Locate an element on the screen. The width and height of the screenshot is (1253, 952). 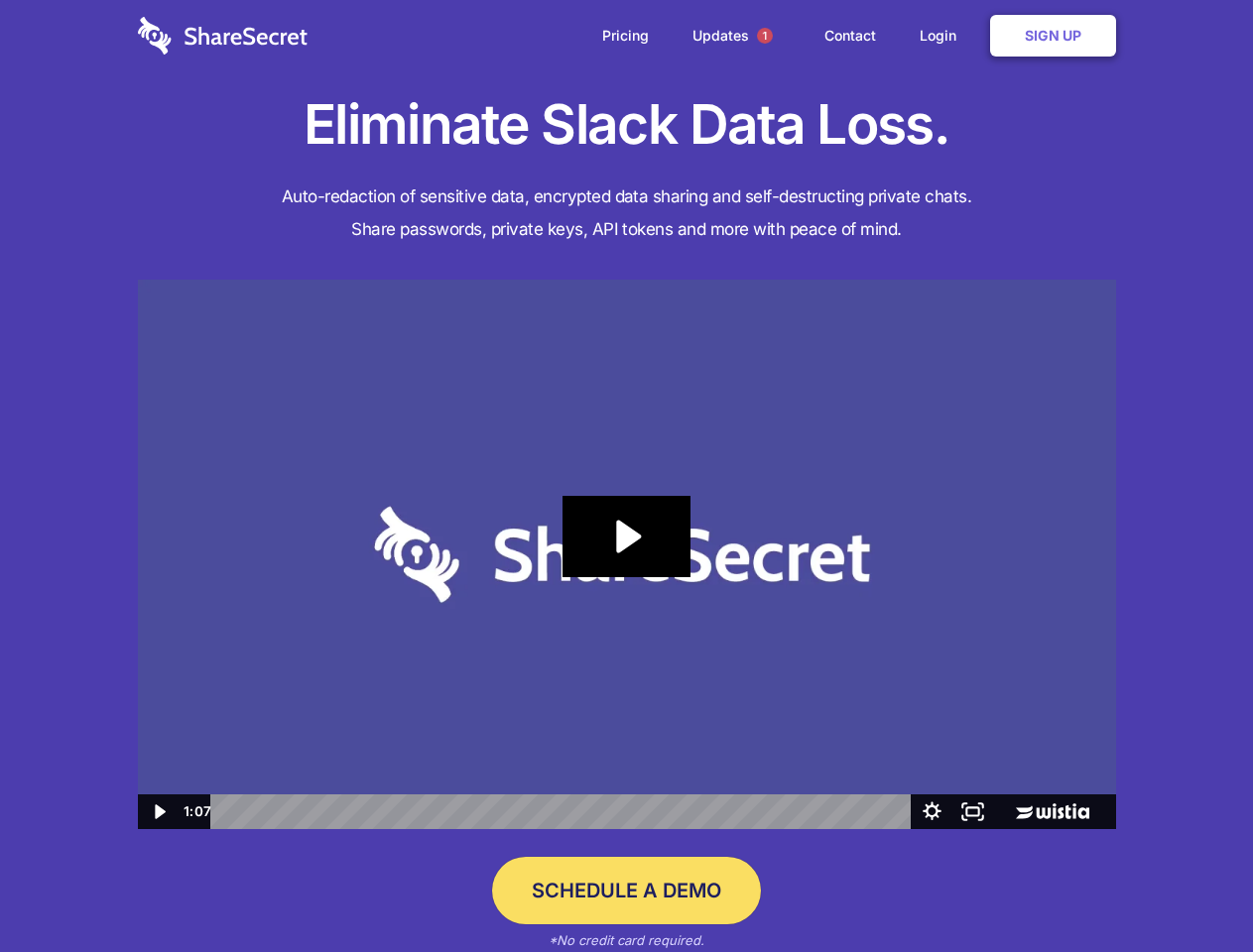
em: *No credit card required. is located at coordinates (626, 940).